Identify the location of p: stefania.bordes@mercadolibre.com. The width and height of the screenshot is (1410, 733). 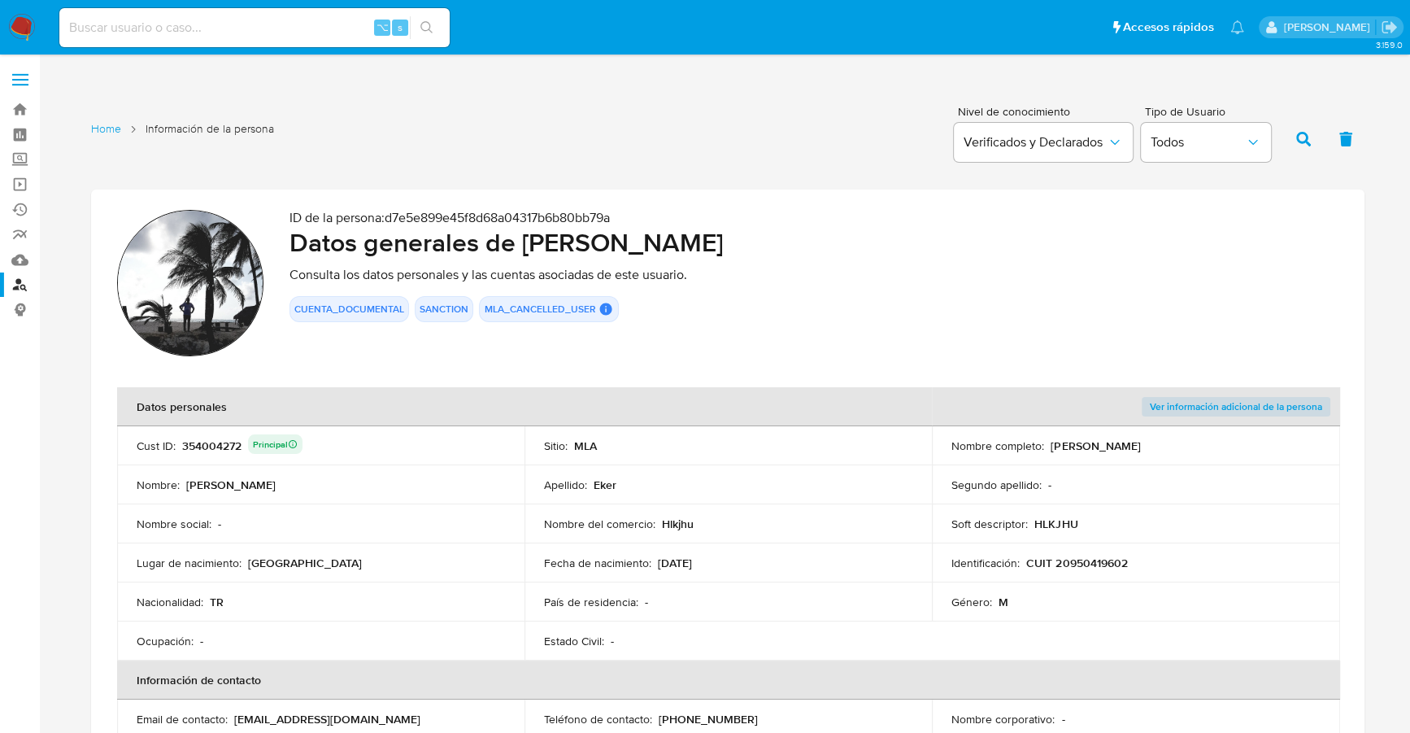
(1329, 27).